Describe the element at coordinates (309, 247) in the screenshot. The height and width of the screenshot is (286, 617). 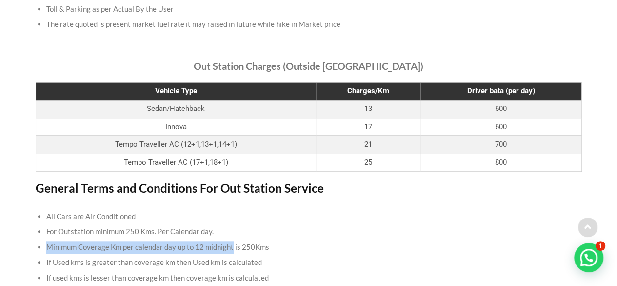
I see `li: Minimum Coverage Km per calendar day up to 12 midnight is 250Kms` at that location.